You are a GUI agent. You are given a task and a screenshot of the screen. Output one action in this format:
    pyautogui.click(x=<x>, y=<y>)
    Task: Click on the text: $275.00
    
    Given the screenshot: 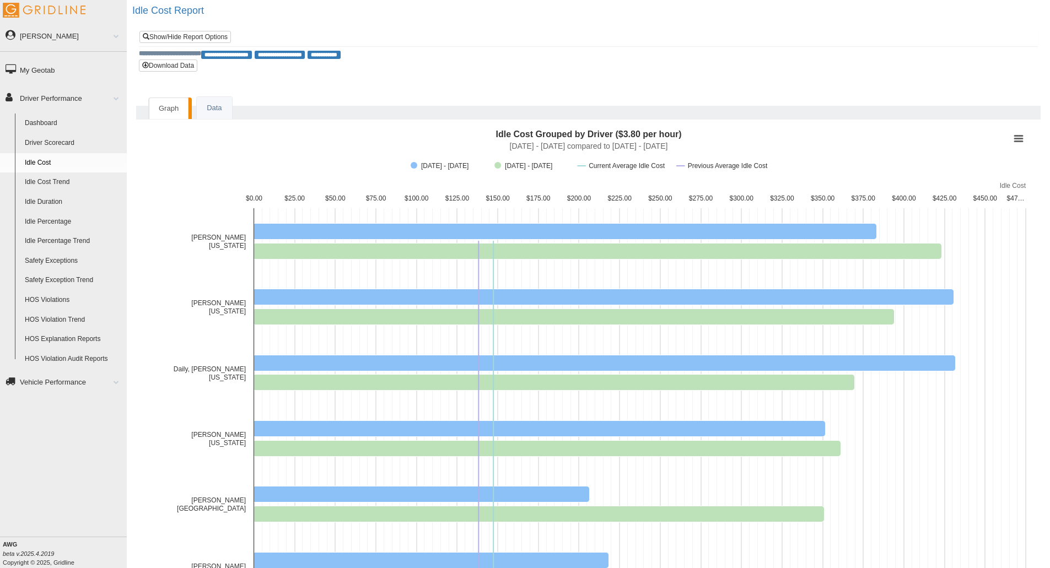 What is the action you would take?
    pyautogui.click(x=701, y=198)
    